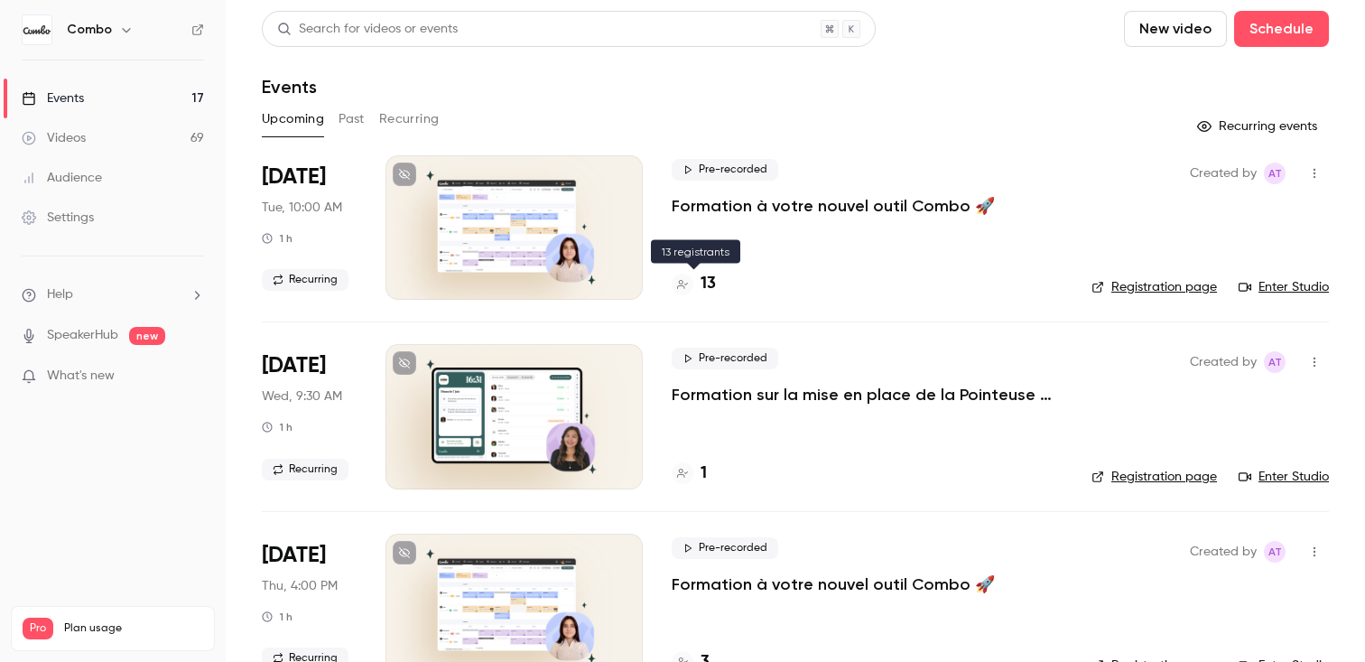 The height and width of the screenshot is (662, 1365). I want to click on span: new, so click(147, 336).